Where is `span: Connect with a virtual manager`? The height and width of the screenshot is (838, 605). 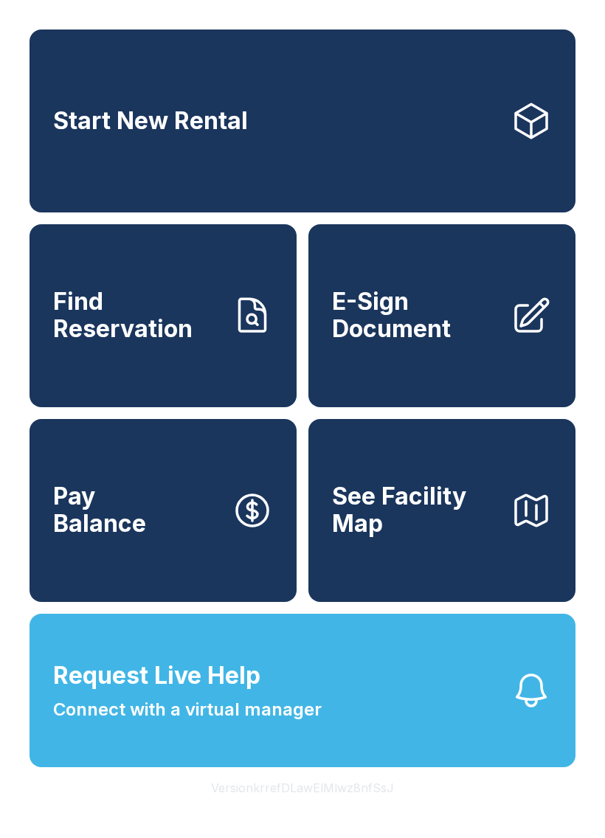 span: Connect with a virtual manager is located at coordinates (187, 709).